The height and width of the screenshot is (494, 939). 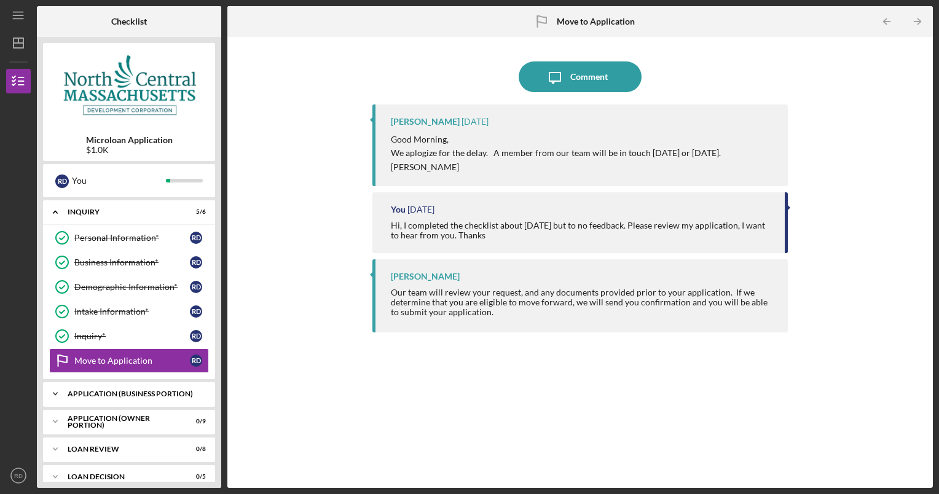 What do you see at coordinates (195, 422) in the screenshot?
I see `div: 0 / 9` at bounding box center [195, 422].